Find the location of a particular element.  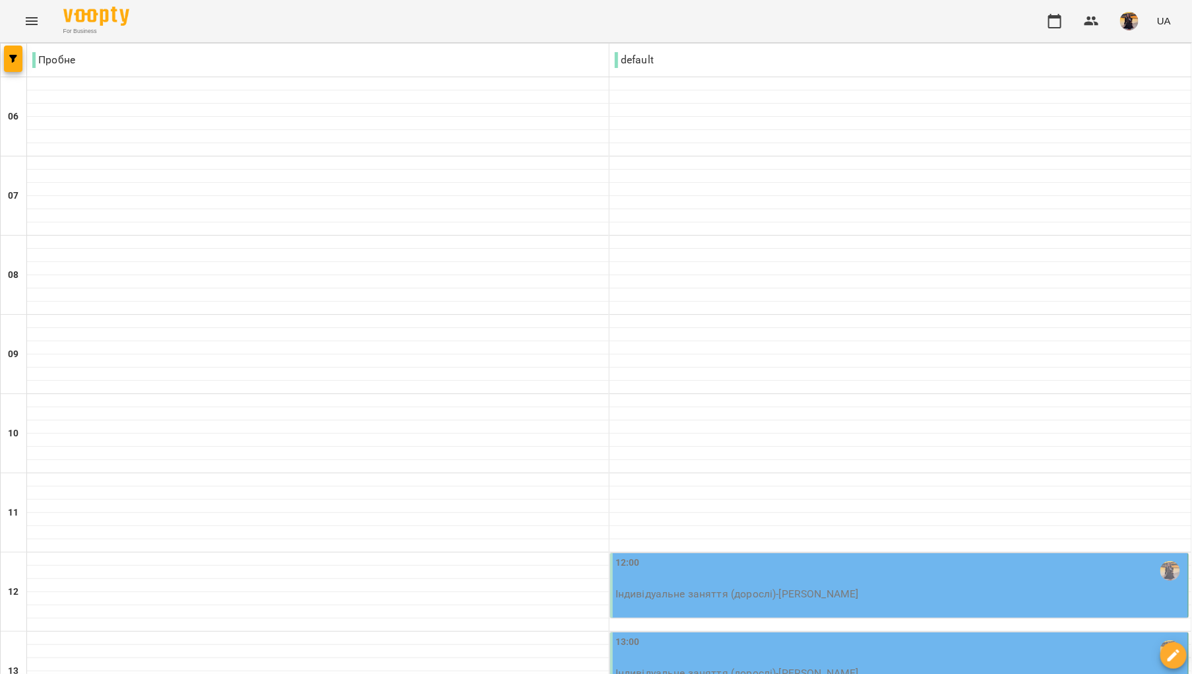

p: default is located at coordinates (634, 60).